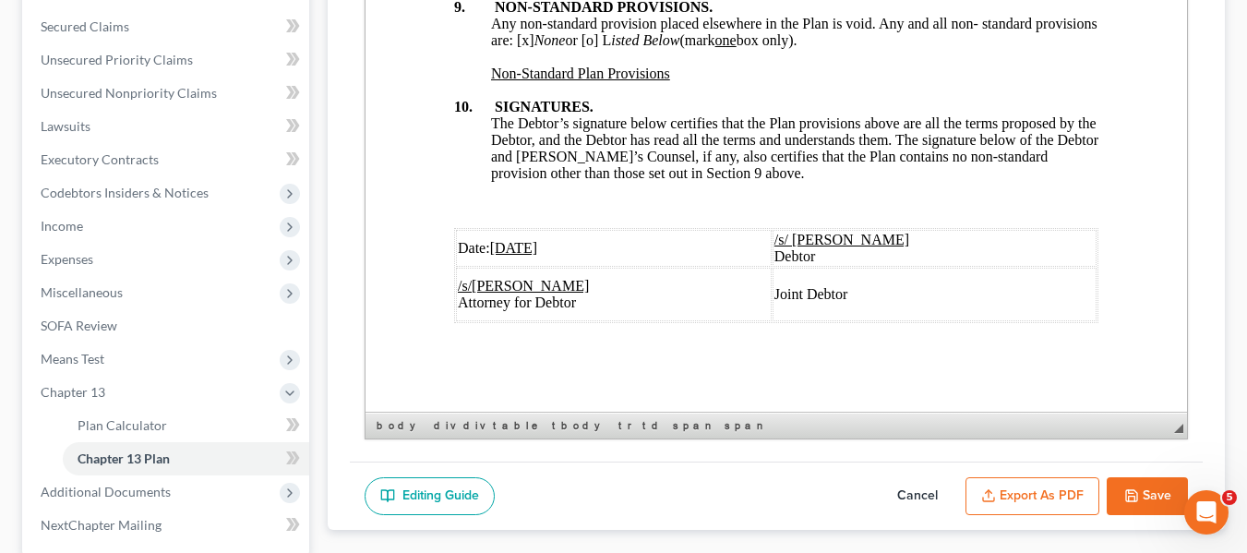 The width and height of the screenshot is (1247, 553). What do you see at coordinates (581, 426) in the screenshot?
I see `a: tbody element` at bounding box center [581, 426].